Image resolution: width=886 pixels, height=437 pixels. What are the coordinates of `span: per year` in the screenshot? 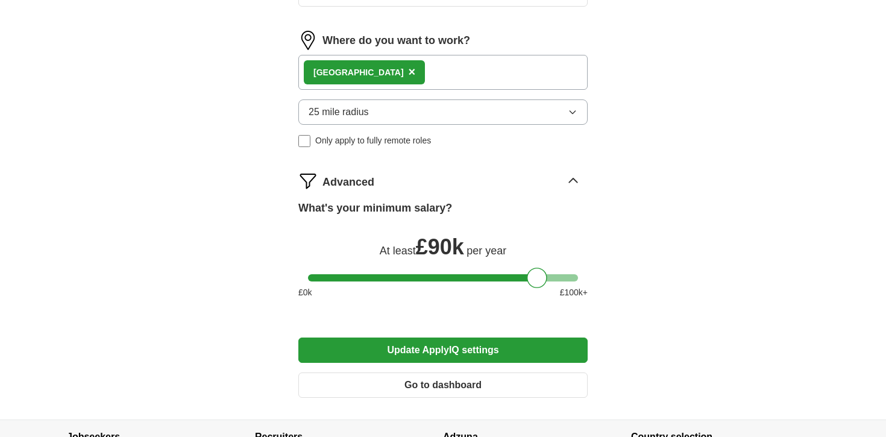 It's located at (487, 251).